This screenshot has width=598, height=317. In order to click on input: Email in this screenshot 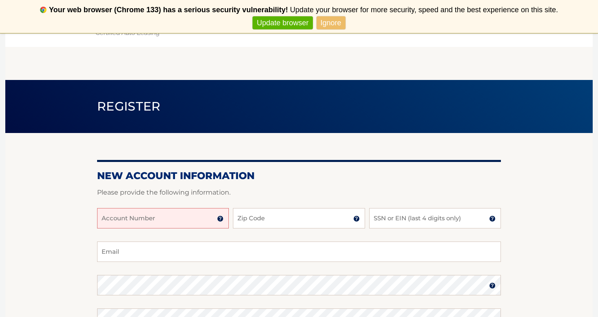, I will do `click(299, 251)`.